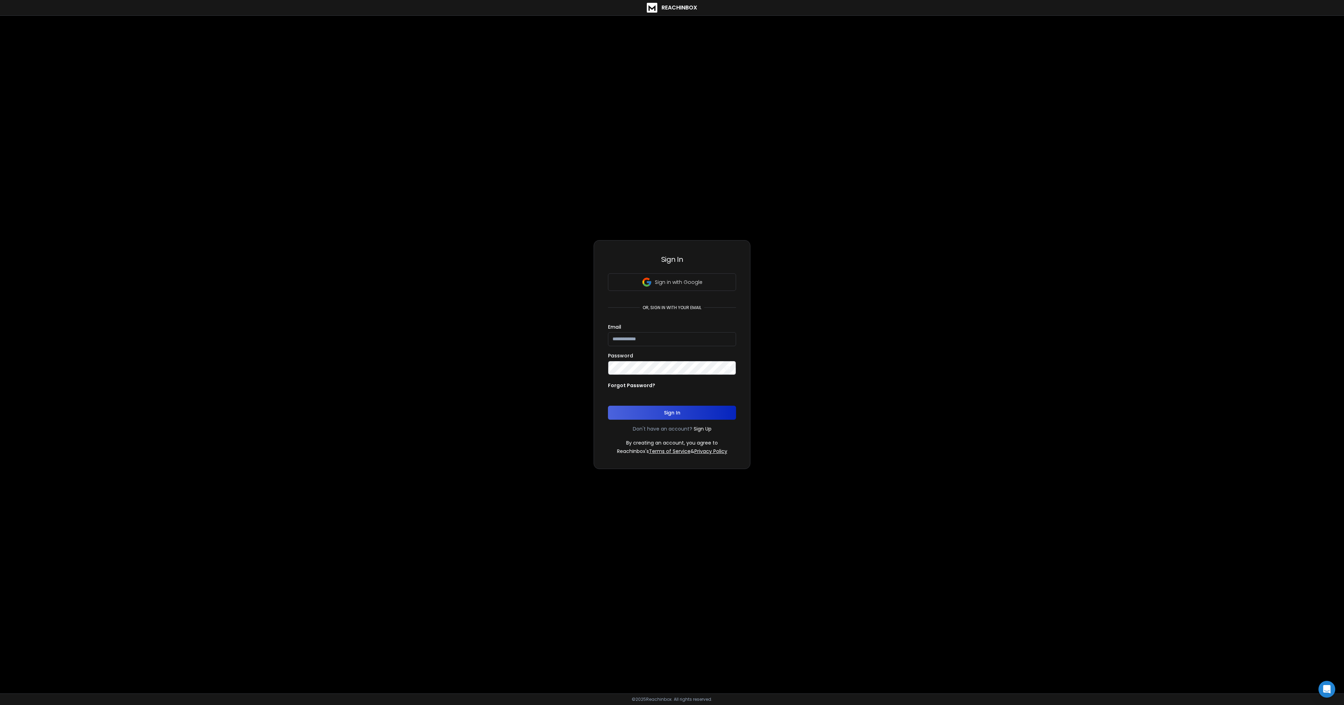 The height and width of the screenshot is (705, 1344). Describe the element at coordinates (672, 8) in the screenshot. I see `a: ReachInbox` at that location.